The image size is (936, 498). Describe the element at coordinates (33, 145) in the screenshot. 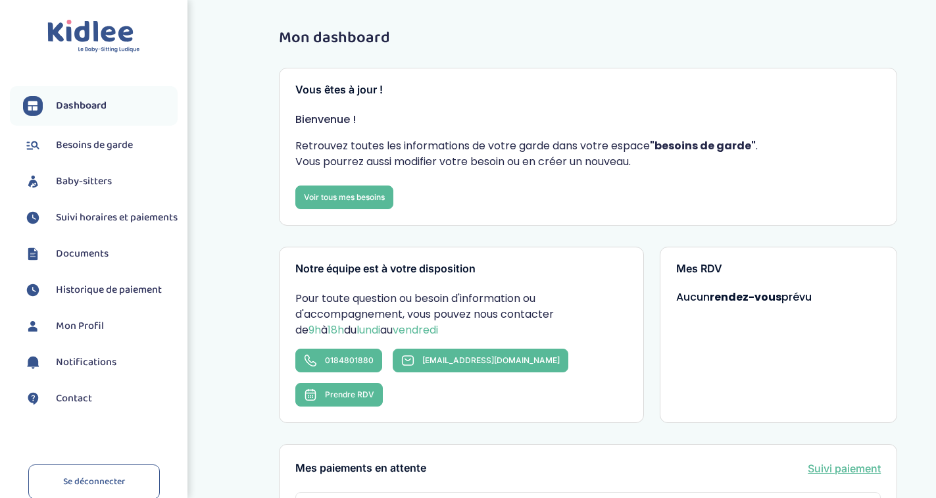

I see `img: besoin.svg` at that location.